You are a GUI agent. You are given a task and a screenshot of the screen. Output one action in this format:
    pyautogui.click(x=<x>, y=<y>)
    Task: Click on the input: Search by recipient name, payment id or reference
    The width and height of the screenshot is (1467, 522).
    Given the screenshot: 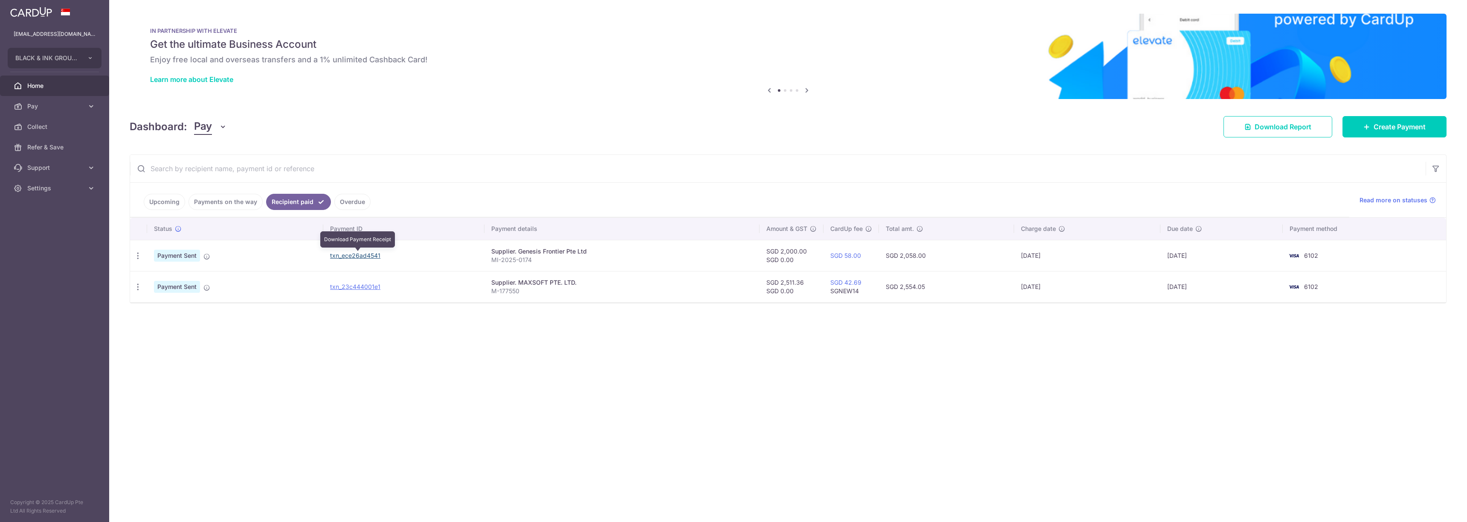 What is the action you would take?
    pyautogui.click(x=778, y=168)
    